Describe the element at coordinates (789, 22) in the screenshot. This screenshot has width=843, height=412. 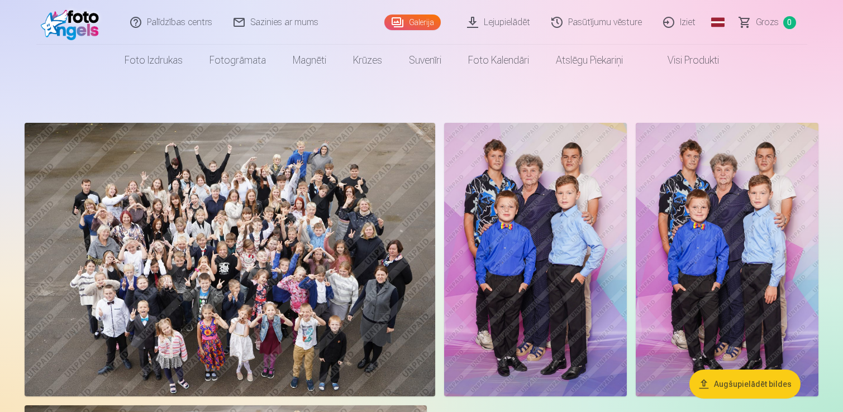
I see `span: 0` at that location.